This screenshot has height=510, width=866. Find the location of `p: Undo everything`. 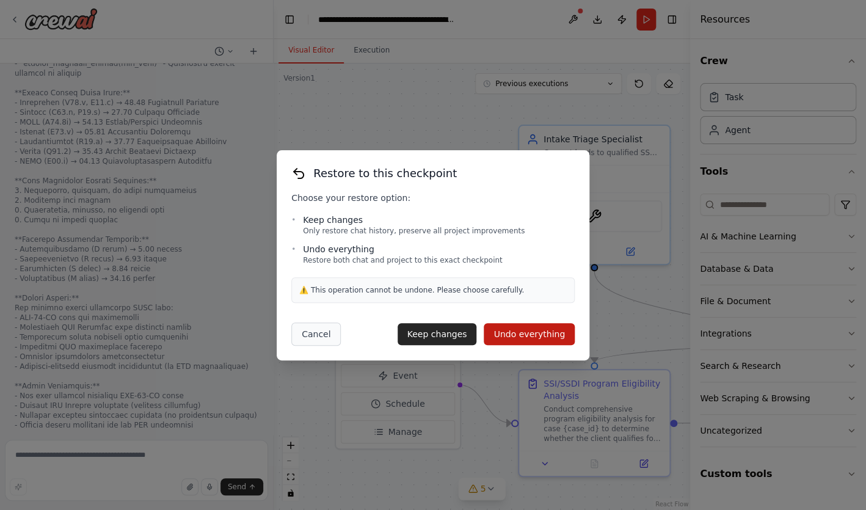

p: Undo everything is located at coordinates (402, 249).